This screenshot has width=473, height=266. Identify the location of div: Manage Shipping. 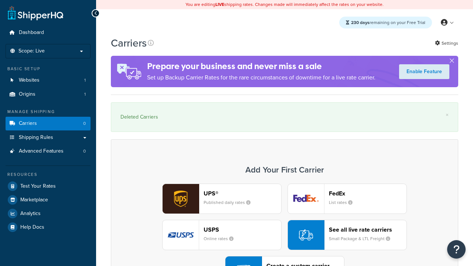
(48, 112).